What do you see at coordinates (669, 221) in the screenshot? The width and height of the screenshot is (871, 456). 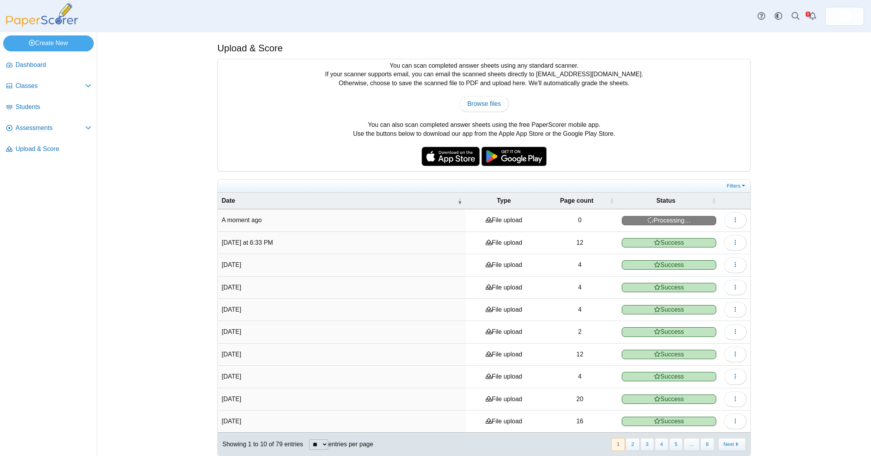 I see `span: Processing…` at bounding box center [669, 221].